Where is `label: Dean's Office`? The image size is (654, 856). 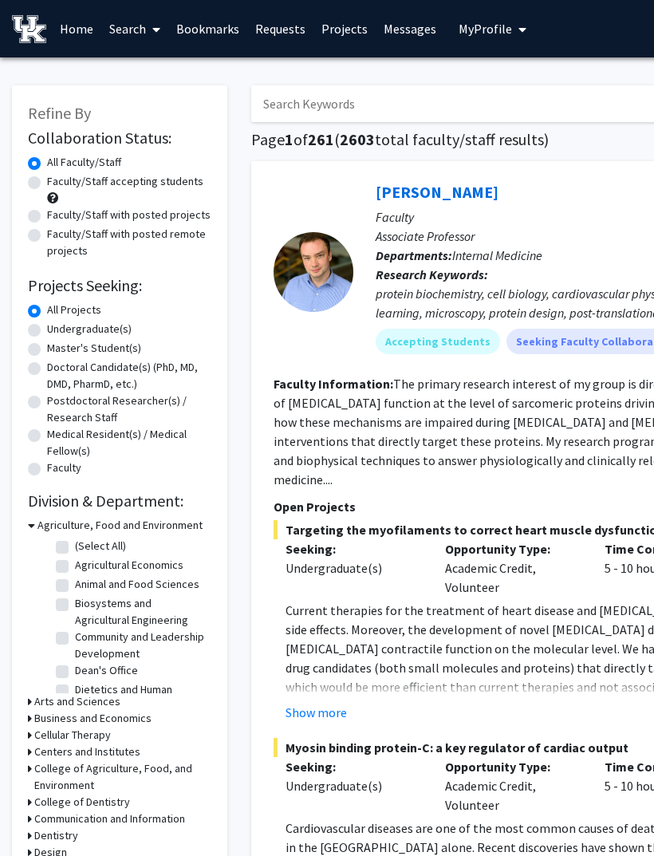 label: Dean's Office is located at coordinates (106, 670).